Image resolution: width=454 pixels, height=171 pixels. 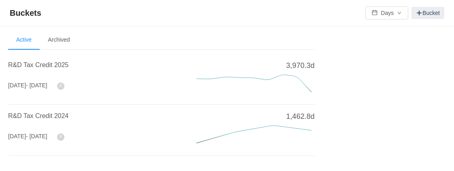 I want to click on a: Bucket, so click(x=427, y=13).